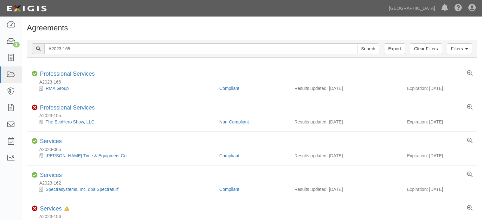  Describe the element at coordinates (254, 116) in the screenshot. I see `div: A2023-155` at that location.